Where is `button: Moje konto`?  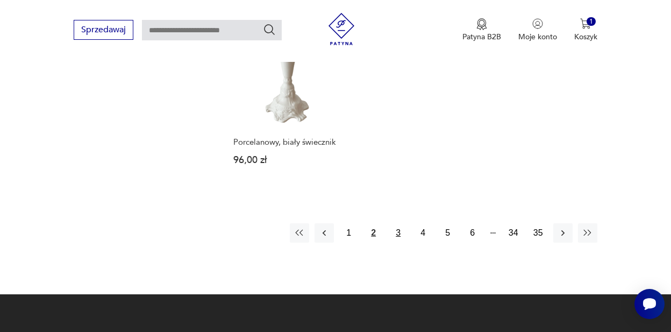 button: Moje konto is located at coordinates (538, 30).